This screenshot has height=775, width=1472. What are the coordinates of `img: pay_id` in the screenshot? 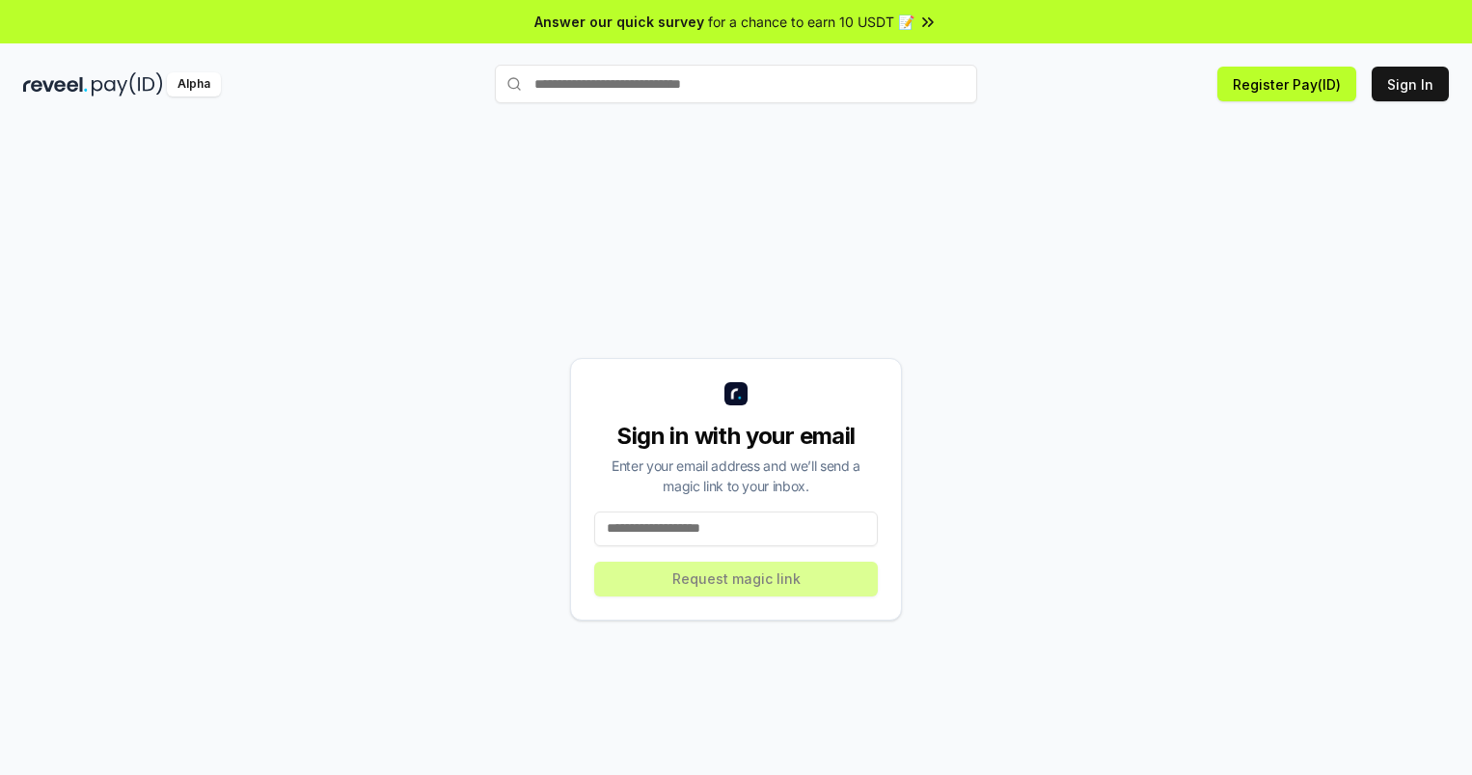 It's located at (127, 84).